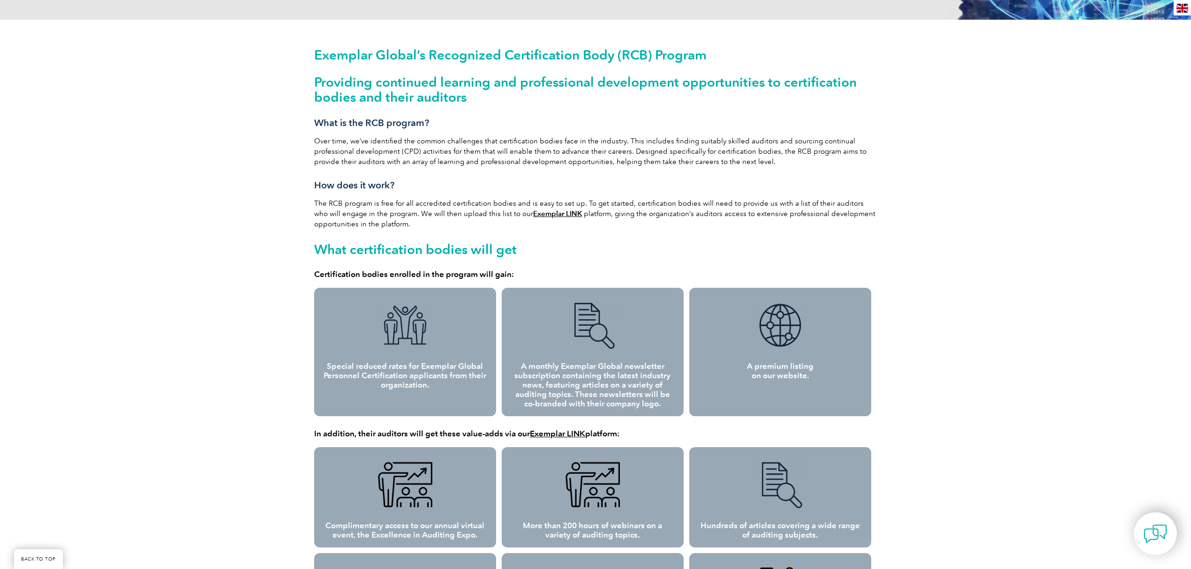  Describe the element at coordinates (38, 560) in the screenshot. I see `a: BACK TO TOP` at that location.